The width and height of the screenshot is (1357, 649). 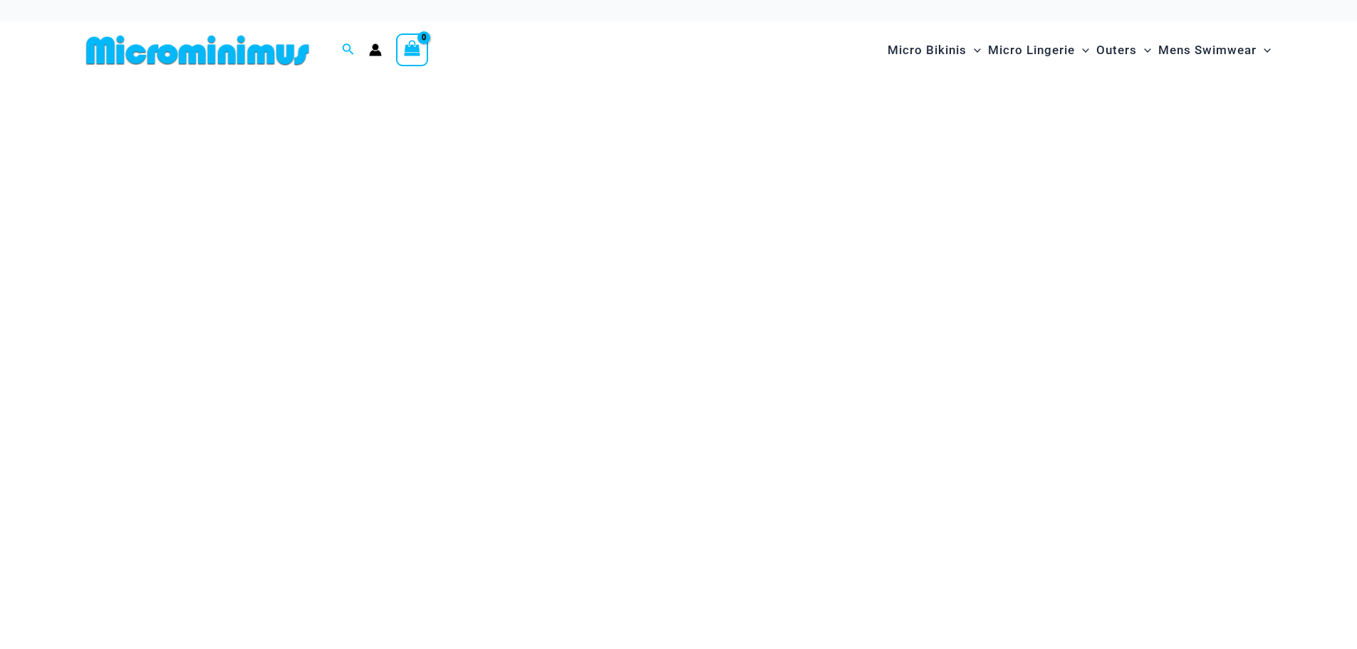 What do you see at coordinates (934, 50) in the screenshot?
I see `a: Micro BikinisMenu ToggleMenu Toggle` at bounding box center [934, 50].